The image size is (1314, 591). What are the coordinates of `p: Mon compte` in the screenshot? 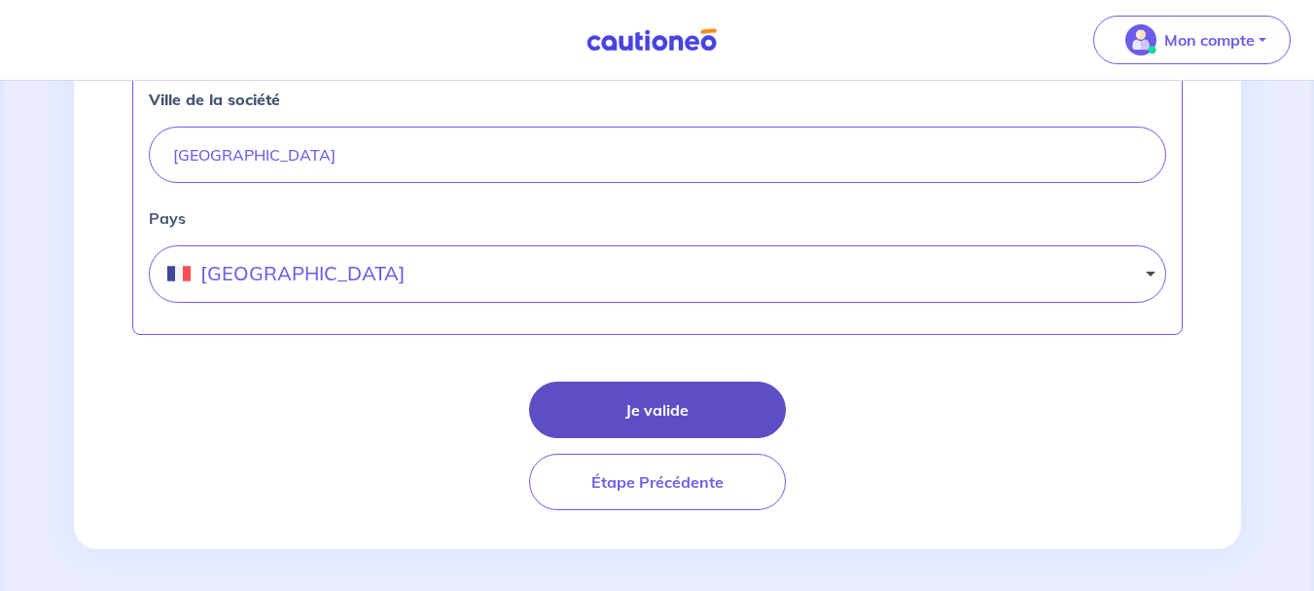 It's located at (1209, 40).